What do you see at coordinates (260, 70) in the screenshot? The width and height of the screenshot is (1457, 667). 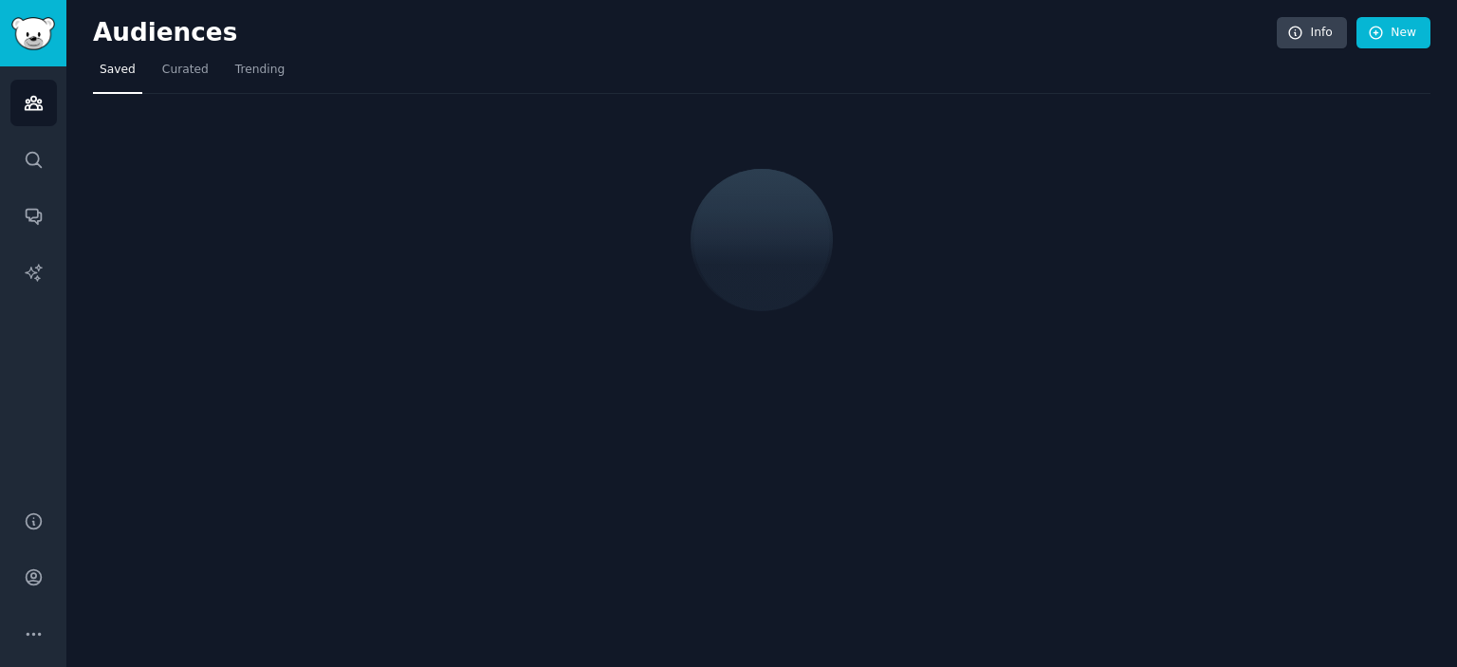 I see `span: Trending` at bounding box center [260, 70].